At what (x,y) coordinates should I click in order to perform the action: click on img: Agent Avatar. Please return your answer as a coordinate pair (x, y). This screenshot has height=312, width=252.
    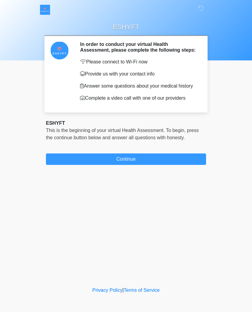
    Looking at the image, I should click on (59, 50).